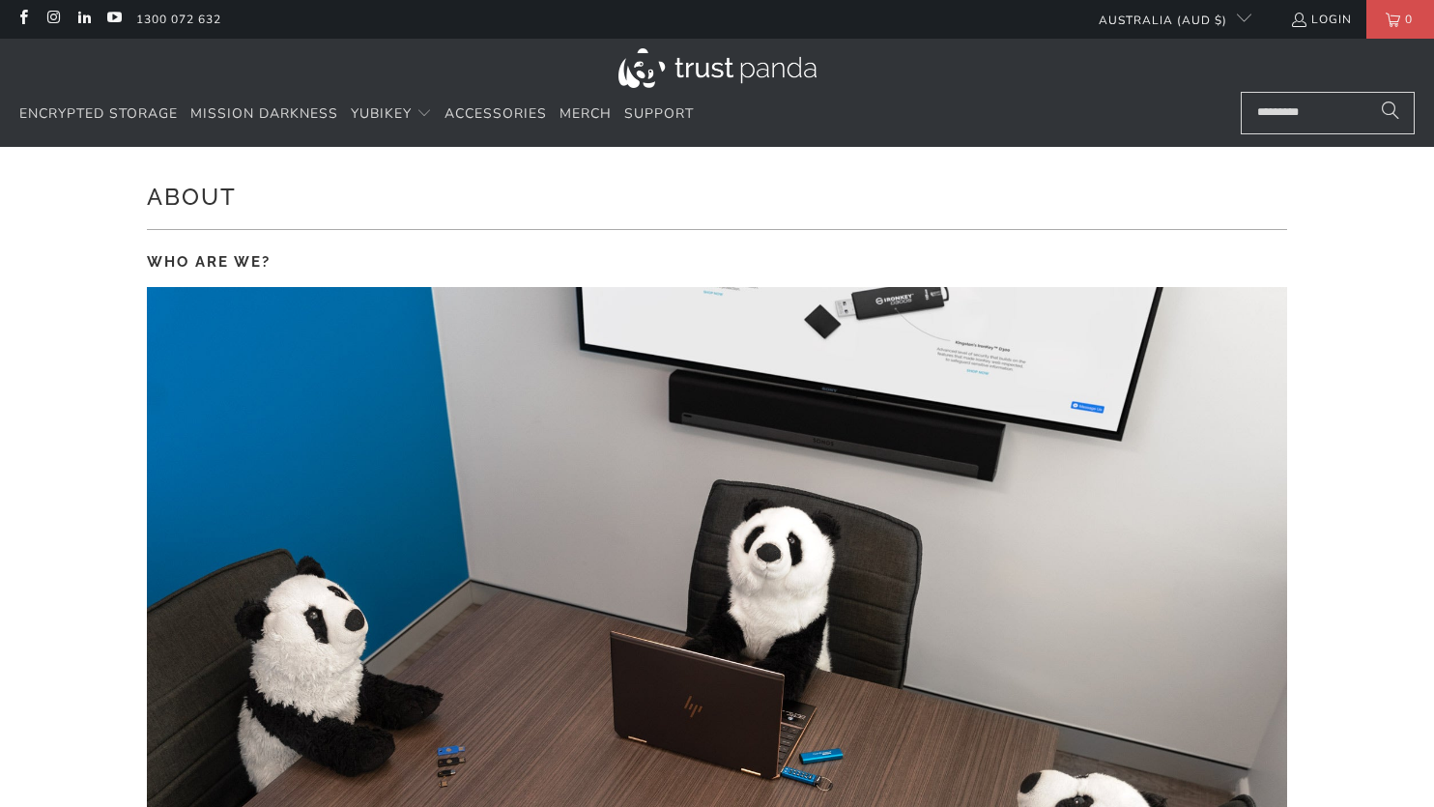 The width and height of the screenshot is (1434, 807). I want to click on a: Trust Panda Australia on LinkedIn, so click(83, 19).